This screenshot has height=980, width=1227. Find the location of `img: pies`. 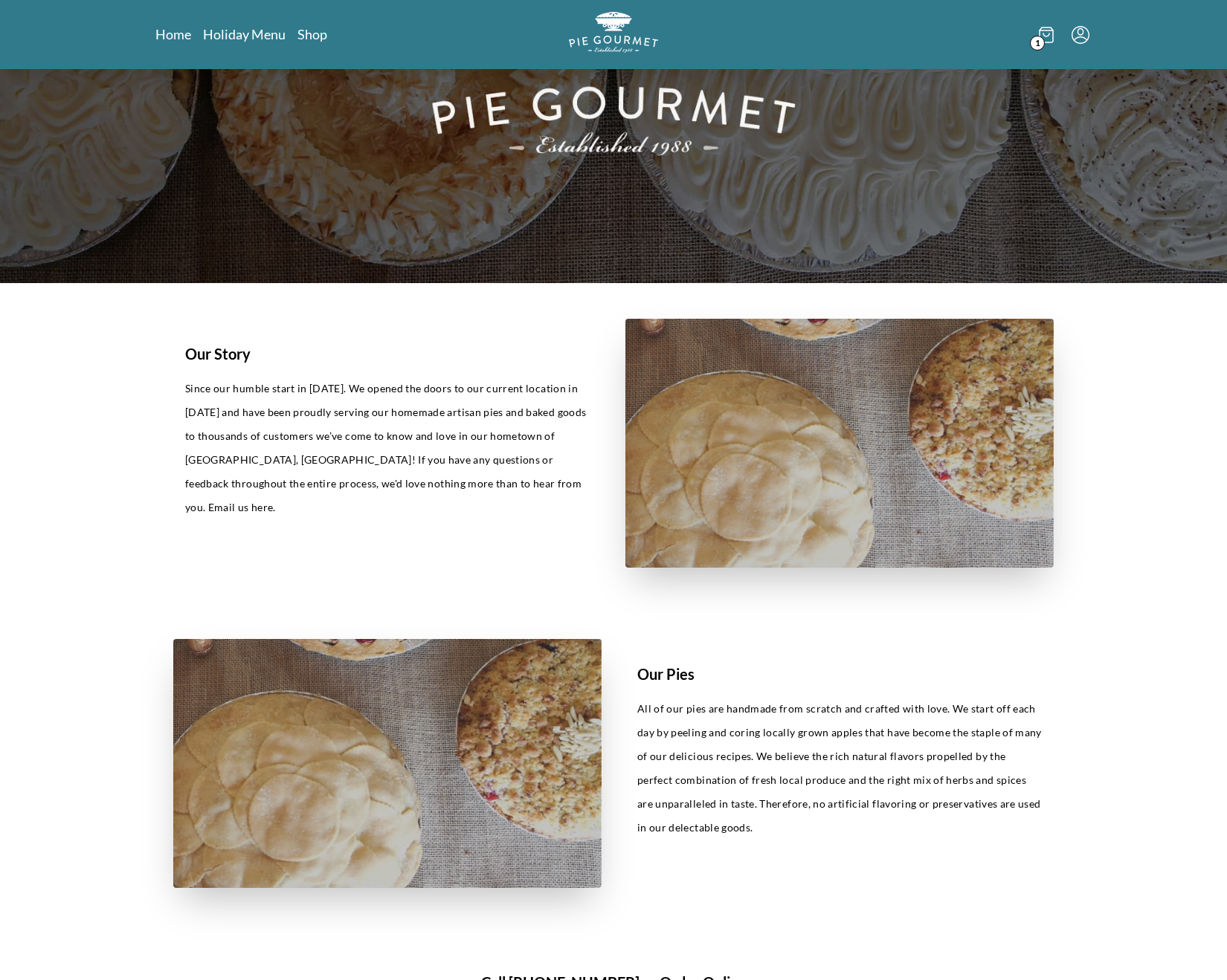

img: pies is located at coordinates (388, 764).